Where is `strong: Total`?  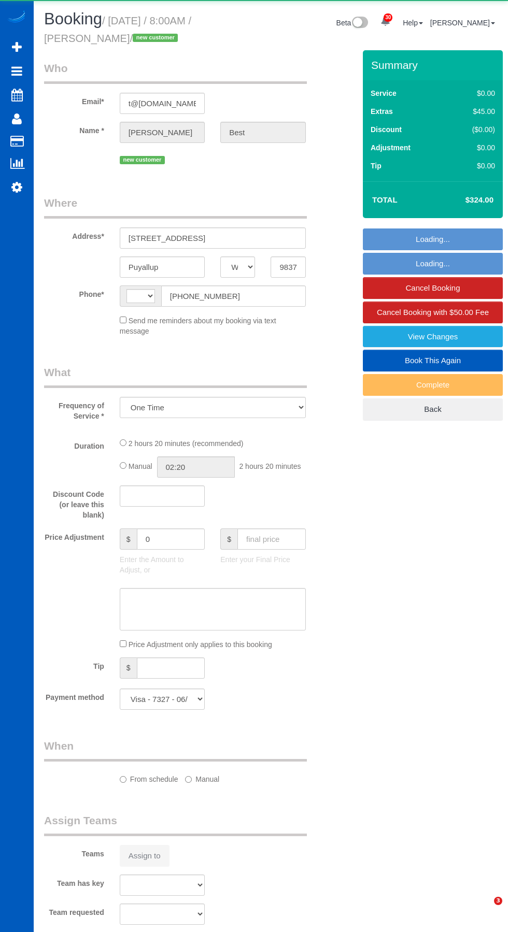
strong: Total is located at coordinates (384, 199).